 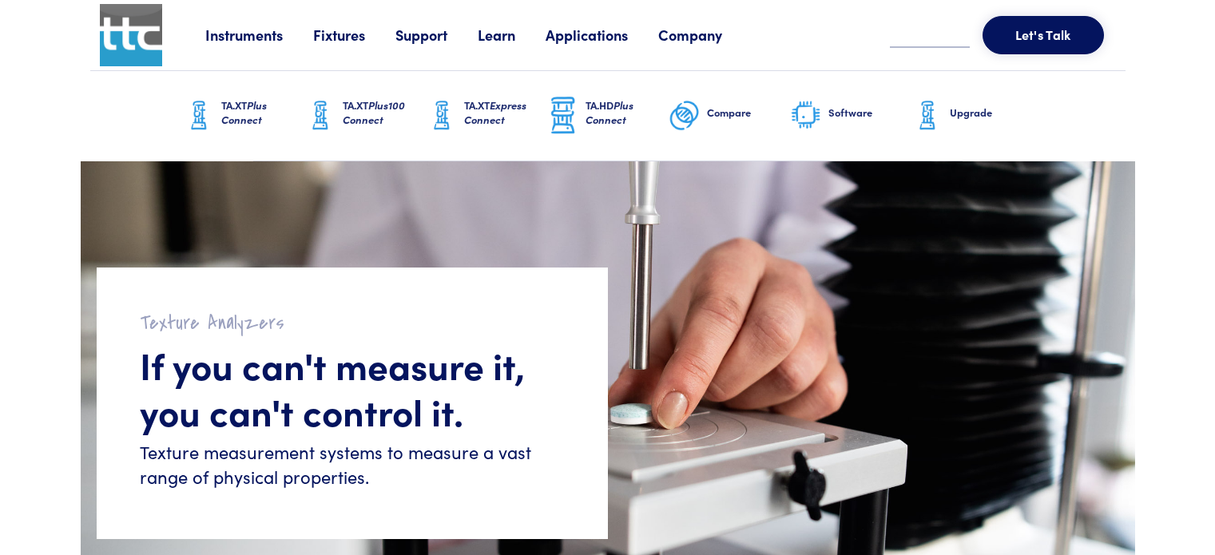 I want to click on img: software-graphic.png, so click(x=806, y=116).